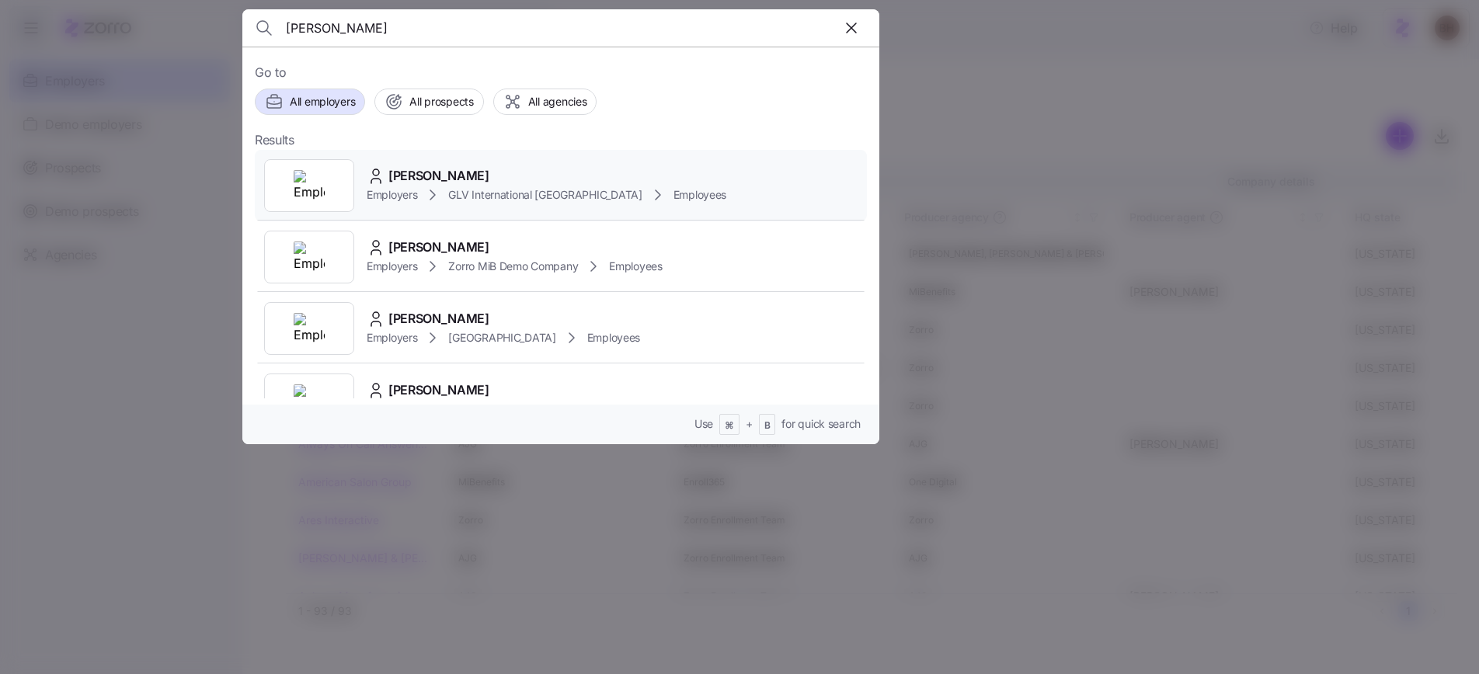 This screenshot has width=1479, height=674. Describe the element at coordinates (513, 266) in the screenshot. I see `span: Zorro MiB Demo Company` at that location.